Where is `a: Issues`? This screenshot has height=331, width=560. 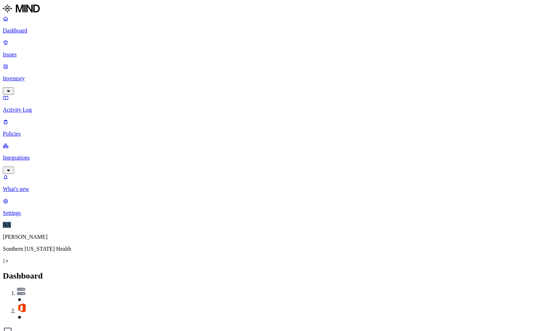 a: Issues is located at coordinates (280, 49).